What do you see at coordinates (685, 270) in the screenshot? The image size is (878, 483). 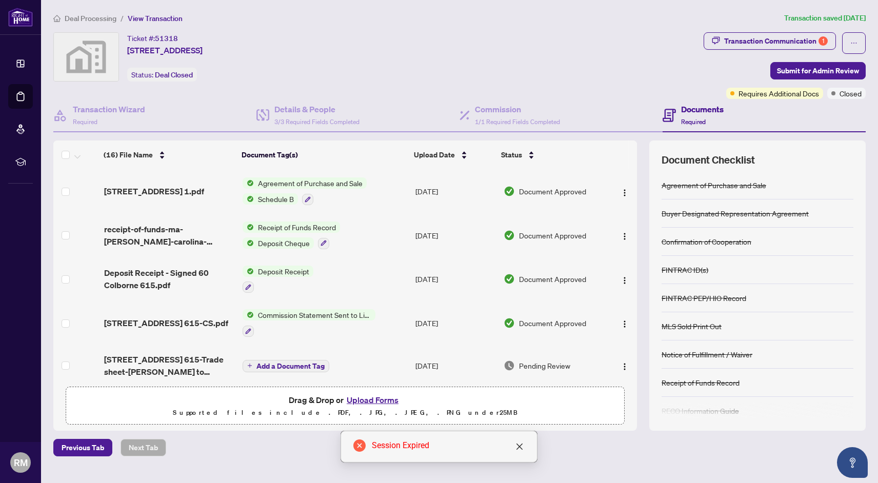 I see `div: FINTRAC ID(s)` at bounding box center [685, 270].